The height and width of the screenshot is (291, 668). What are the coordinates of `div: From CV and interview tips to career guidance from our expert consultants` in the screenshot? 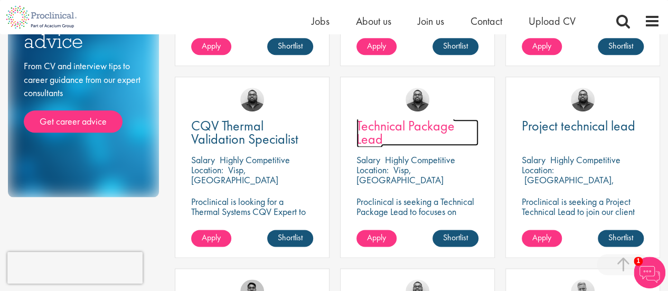 It's located at (83, 96).